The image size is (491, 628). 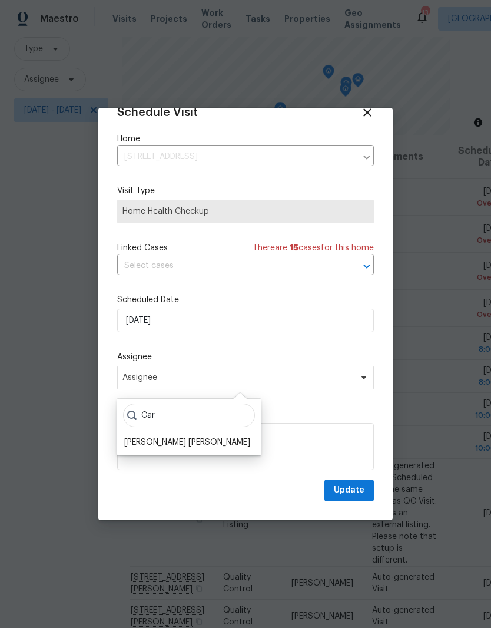 What do you see at coordinates (368, 113) in the screenshot?
I see `span: Close` at bounding box center [368, 113].